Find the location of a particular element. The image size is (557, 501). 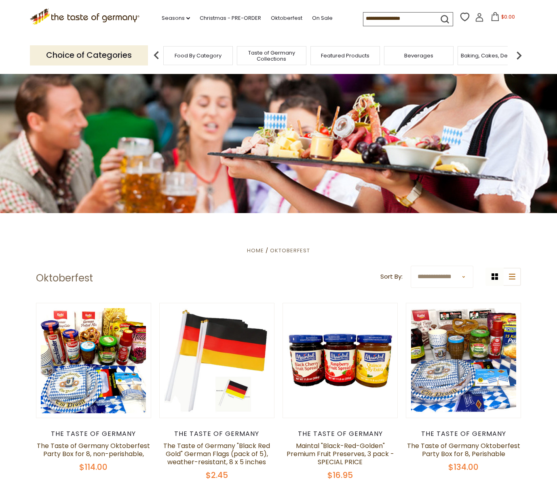

span: $114.00 is located at coordinates (93, 467).